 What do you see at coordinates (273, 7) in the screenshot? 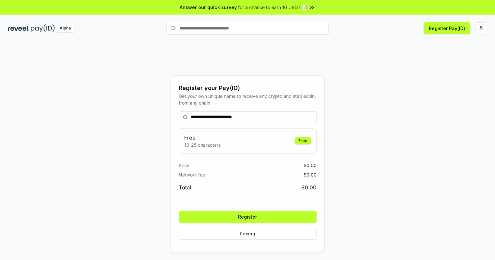
I see `span: for a chance to earn 10 USDT 📝` at bounding box center [273, 7].